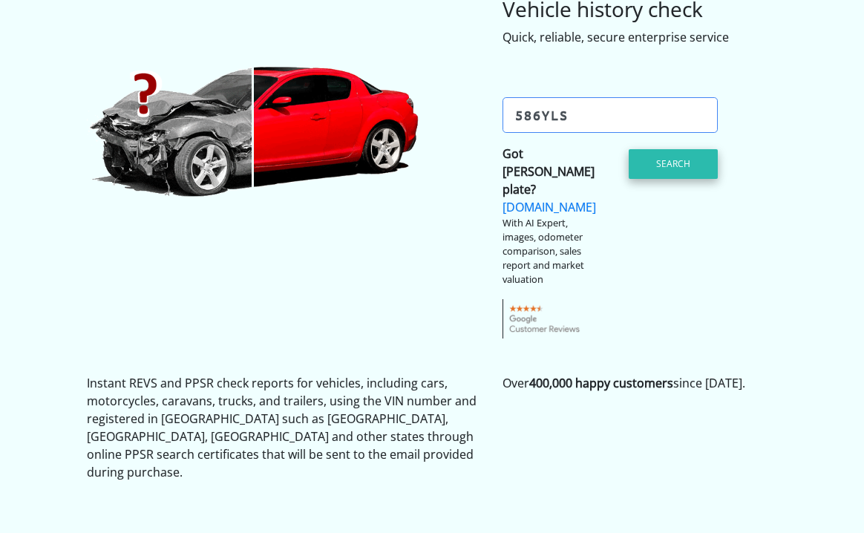 Image resolution: width=864 pixels, height=533 pixels. What do you see at coordinates (254, 131) in the screenshot?
I see `img: CheckVIN` at bounding box center [254, 131].